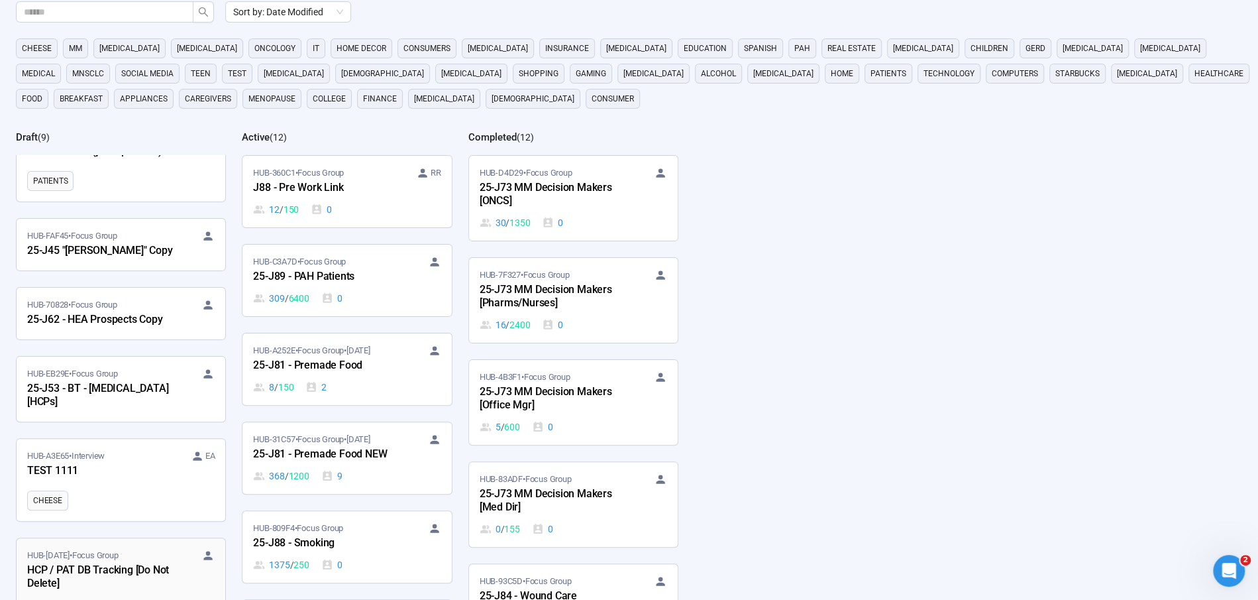  What do you see at coordinates (949, 74) in the screenshot?
I see `span: technology` at bounding box center [949, 74].